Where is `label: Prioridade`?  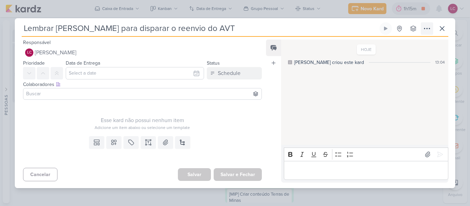
label: Prioridade is located at coordinates (34, 63).